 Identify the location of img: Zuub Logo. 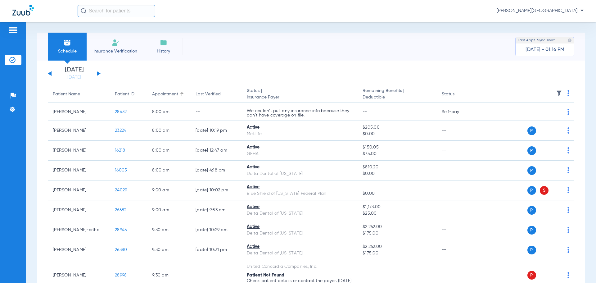
(23, 10).